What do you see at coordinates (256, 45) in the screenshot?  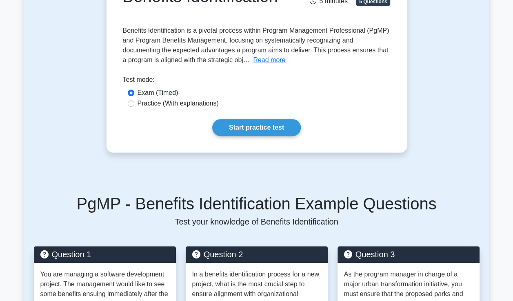 I see `span: Benefits Identification is a pivotal process within Program Management Professional (PgMP) and Pr...` at bounding box center [256, 45].